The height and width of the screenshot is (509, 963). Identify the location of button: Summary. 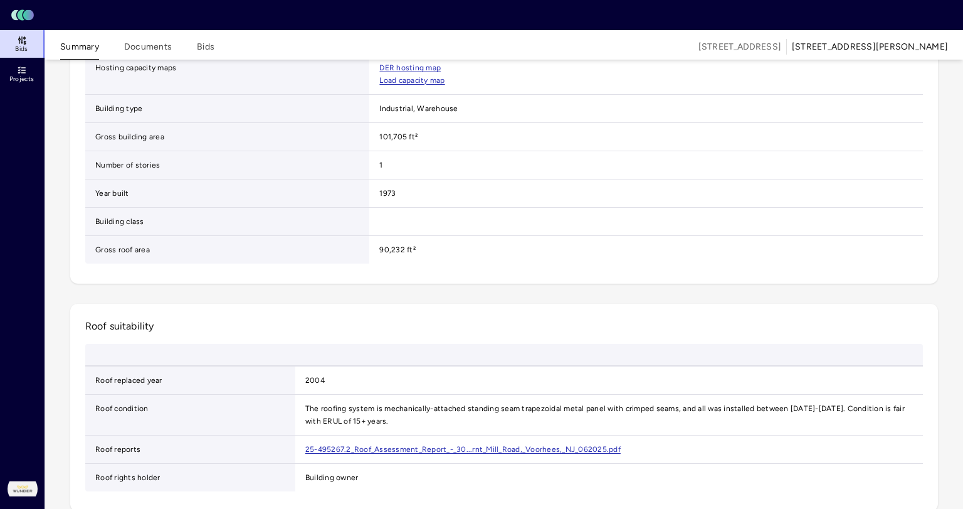
(80, 50).